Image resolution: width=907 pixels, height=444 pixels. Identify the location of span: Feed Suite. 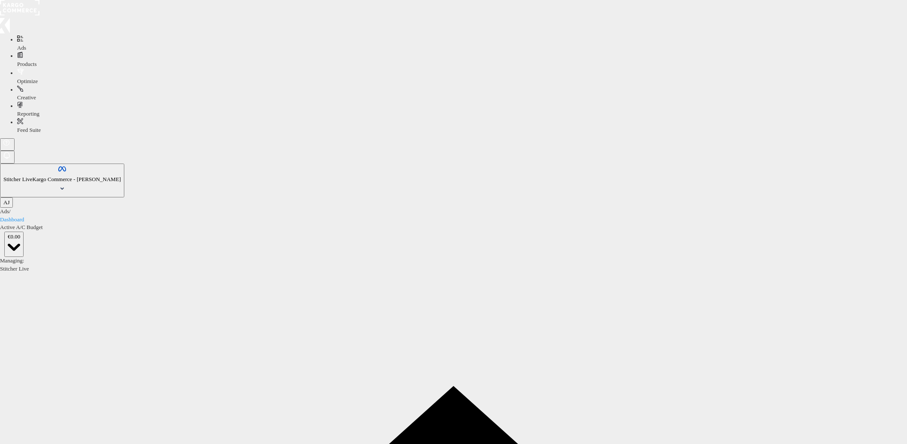
(29, 130).